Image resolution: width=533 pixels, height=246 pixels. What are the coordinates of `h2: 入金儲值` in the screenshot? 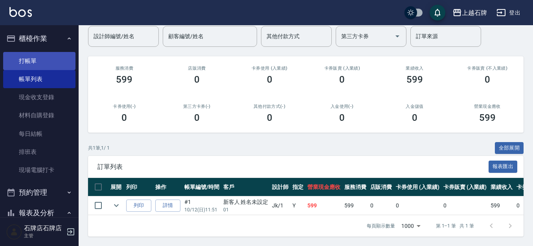 It's located at (415, 106).